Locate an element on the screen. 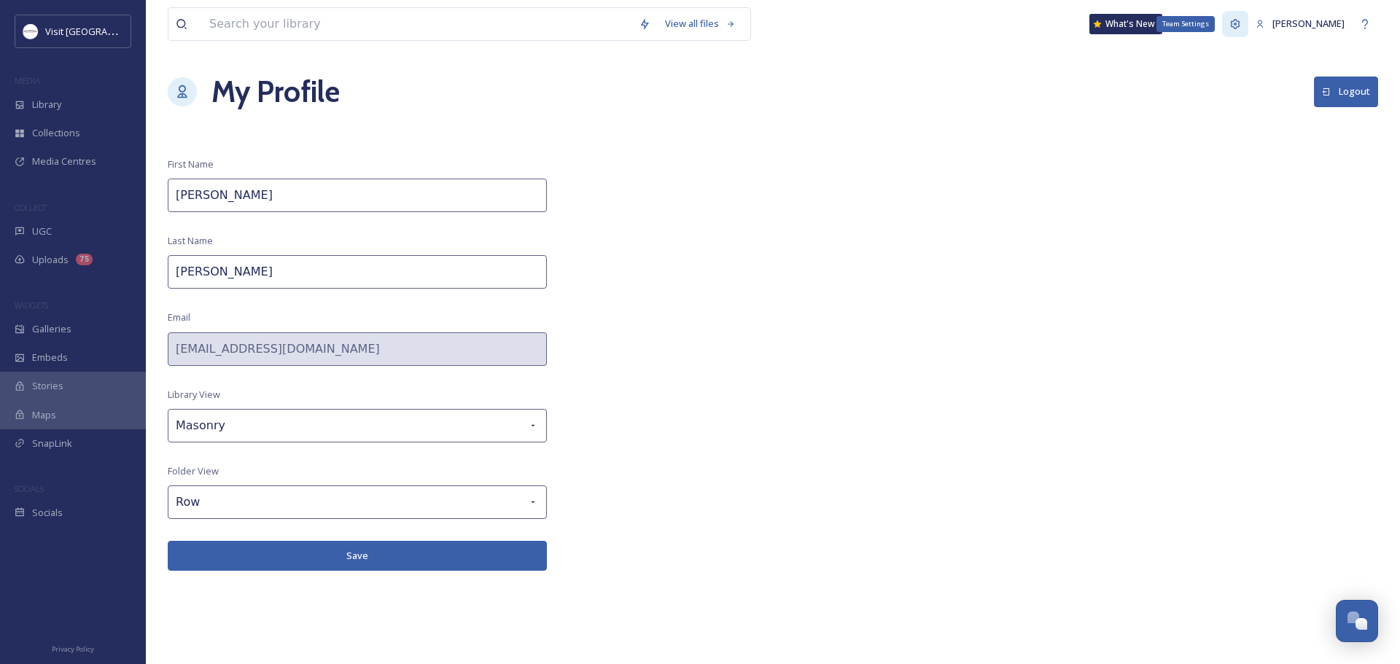 This screenshot has width=1400, height=664. span: Library is located at coordinates (47, 104).